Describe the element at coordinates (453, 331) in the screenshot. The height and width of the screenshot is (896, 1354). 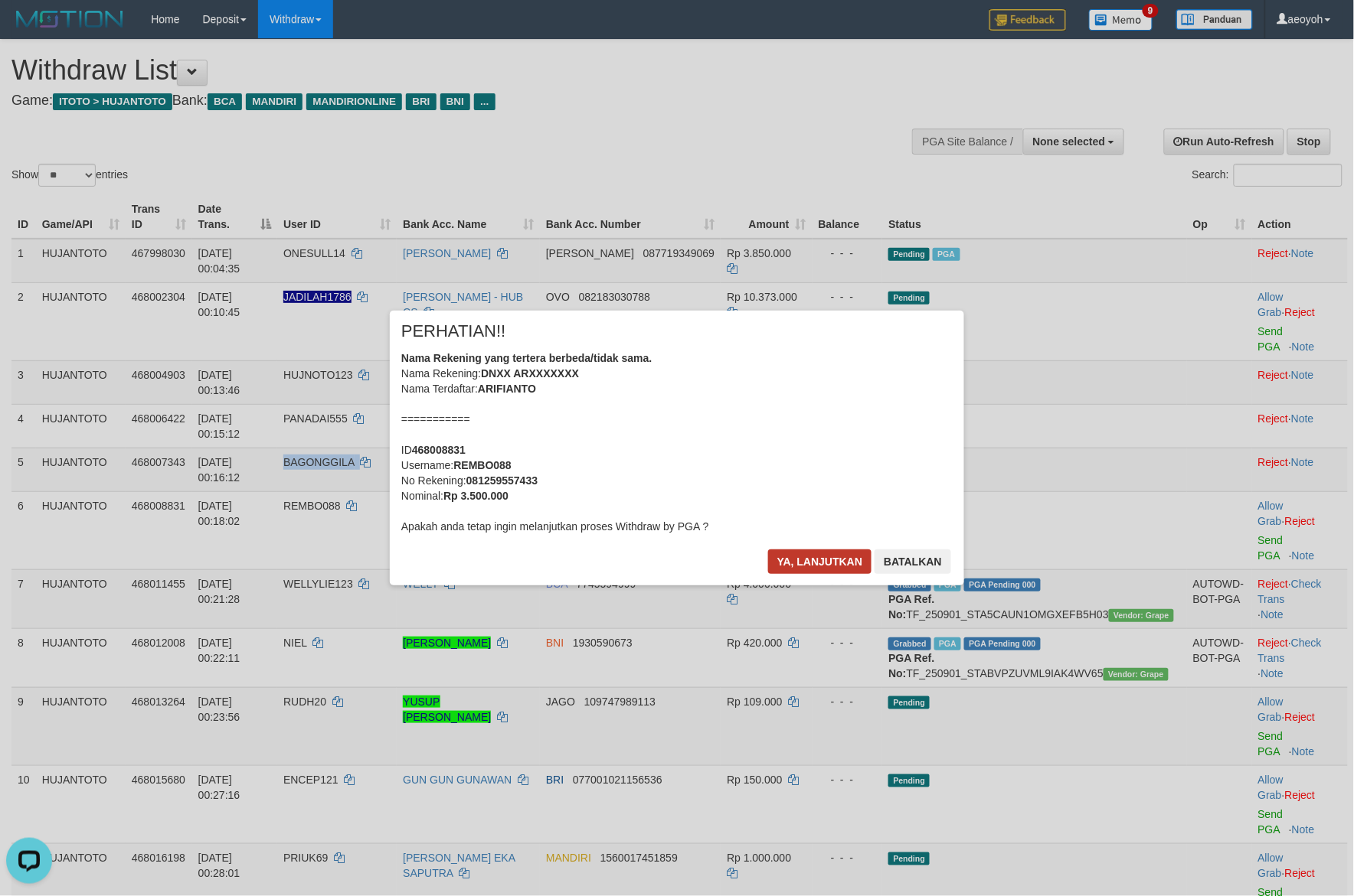
I see `span: PERHATIAN!!` at that location.